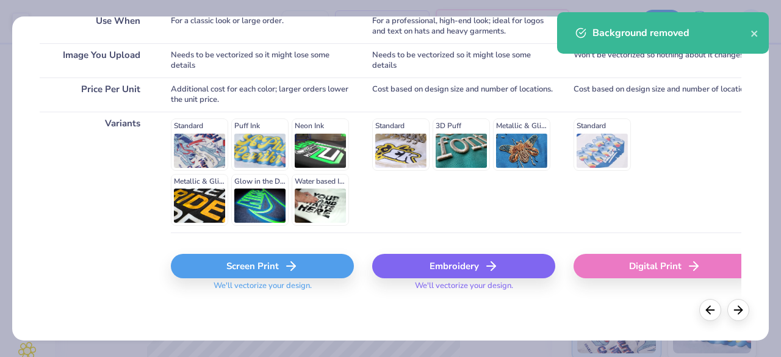 This screenshot has height=357, width=781. Describe the element at coordinates (755, 33) in the screenshot. I see `button: close` at that location.